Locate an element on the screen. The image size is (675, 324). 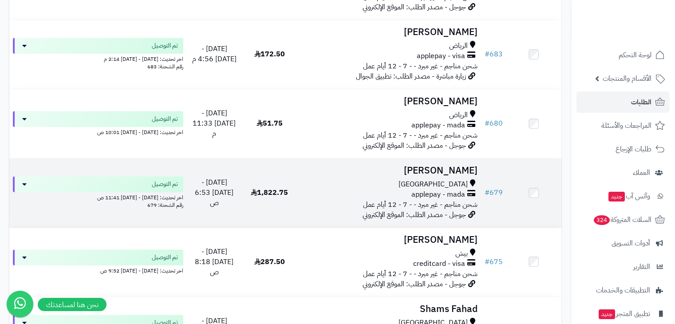
a: أدوات التسويق is located at coordinates (624, 243).